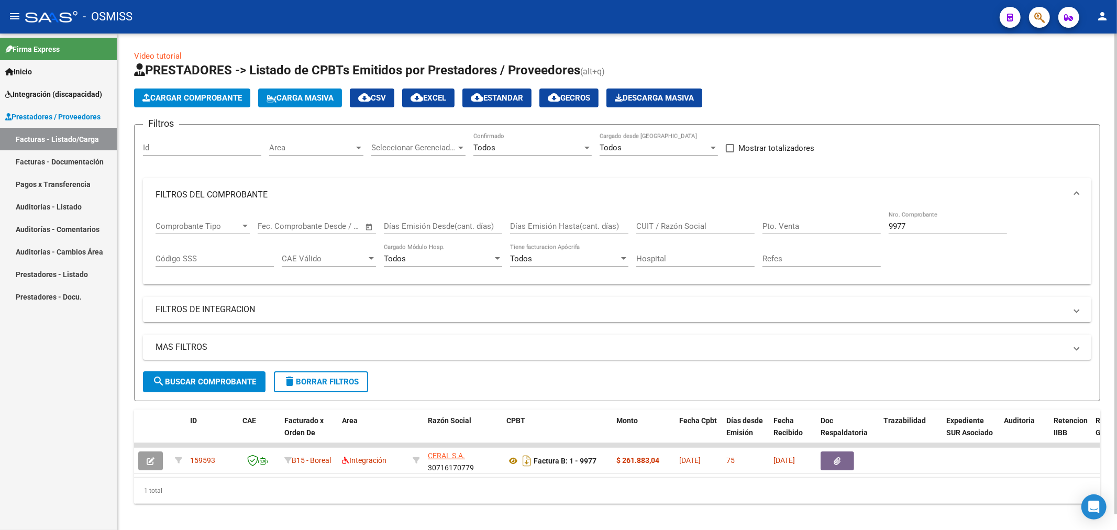  I want to click on button: Carga Masiva, so click(300, 98).